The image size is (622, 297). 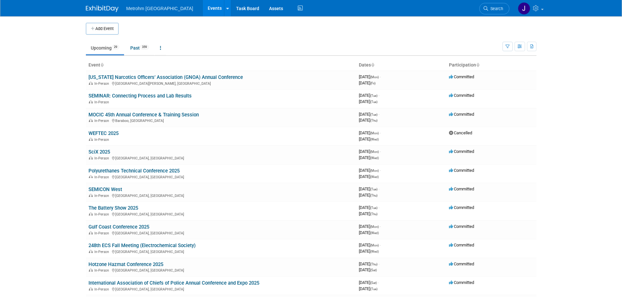 I want to click on span: 29, so click(x=116, y=47).